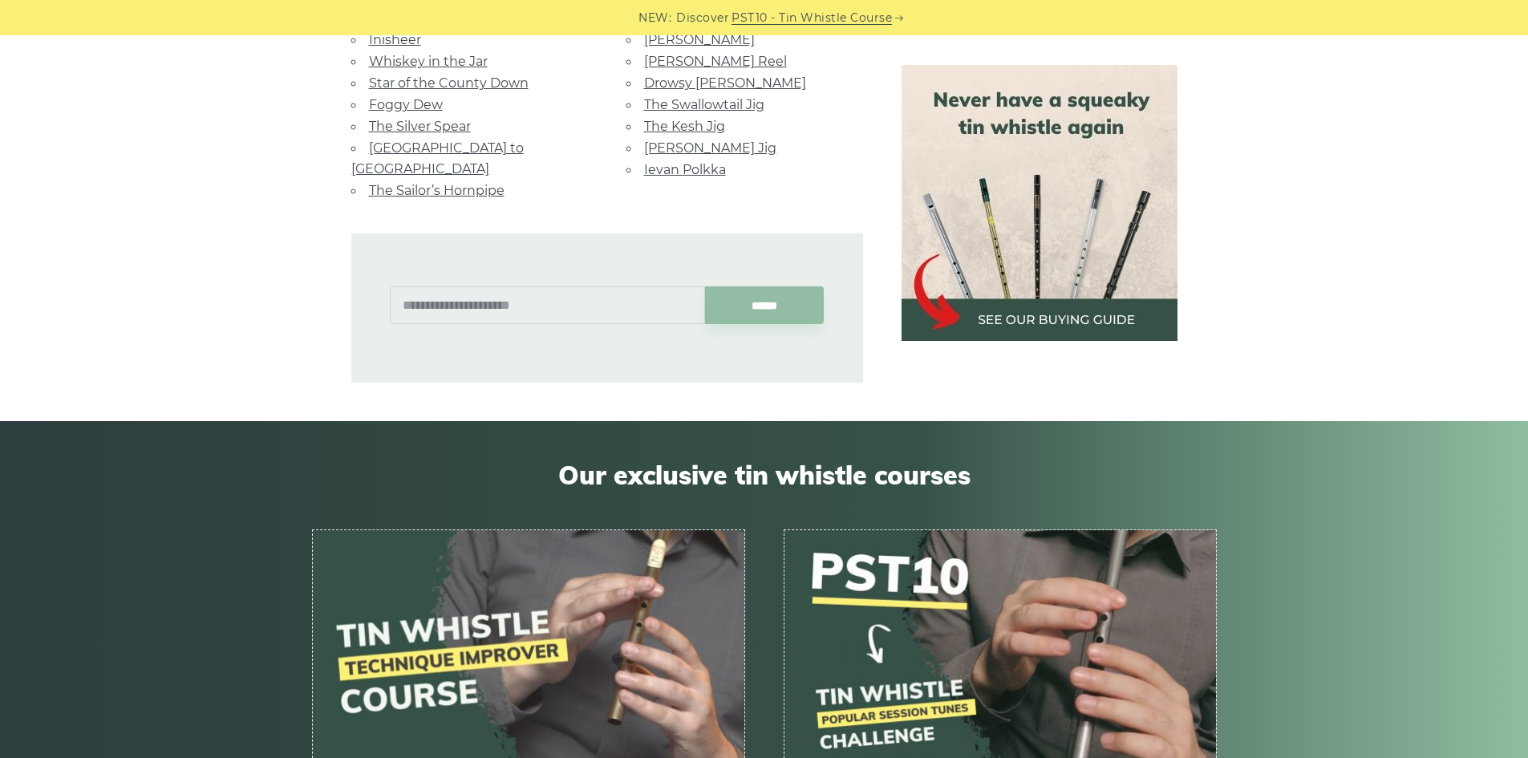 Image resolution: width=1528 pixels, height=758 pixels. I want to click on span: Our exclusive tin whistle courses, so click(764, 475).